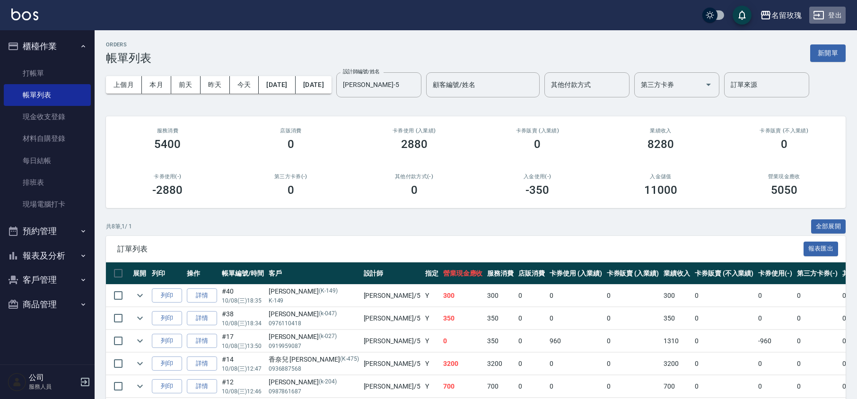  I want to click on h2: 入金儲值, so click(661, 176).